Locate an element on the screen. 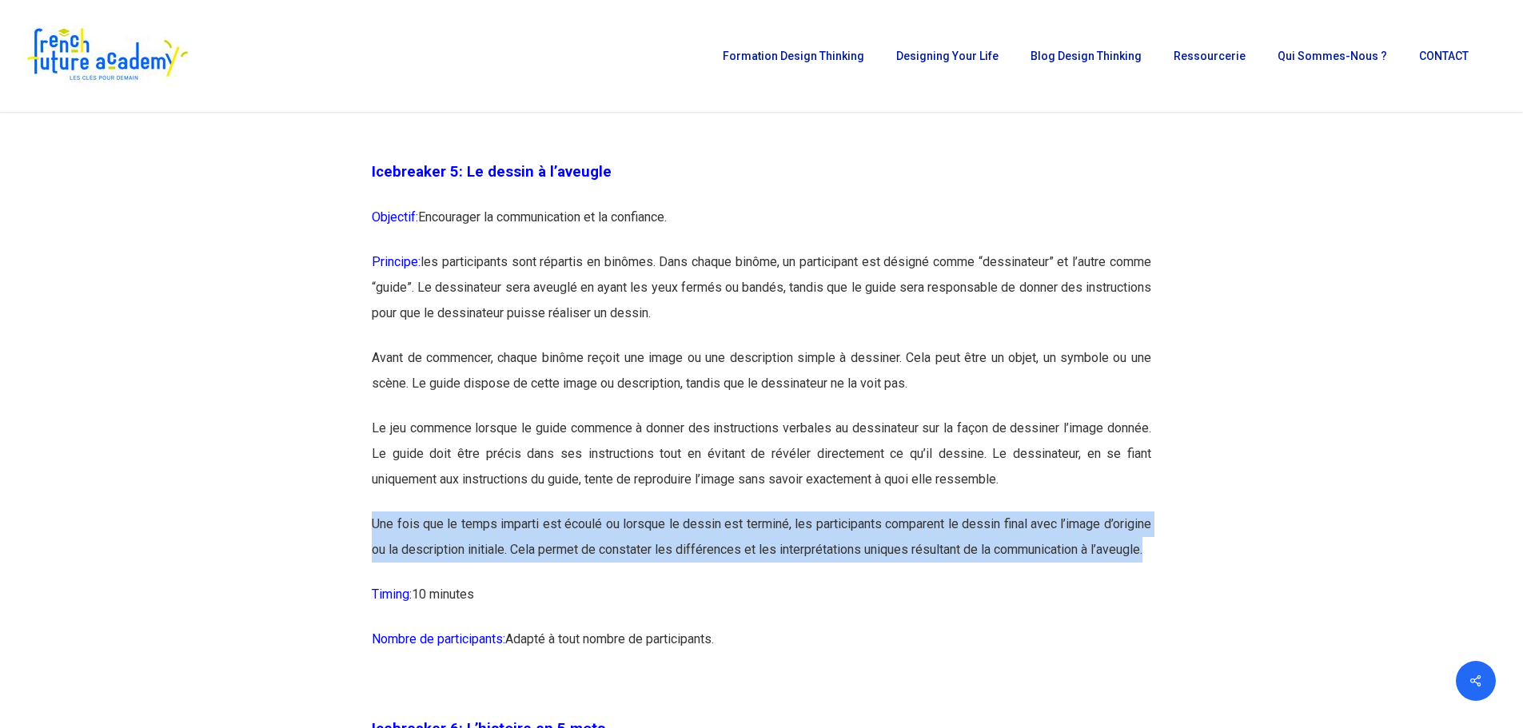 This screenshot has width=1523, height=728. a: CONTACT is located at coordinates (1444, 56).